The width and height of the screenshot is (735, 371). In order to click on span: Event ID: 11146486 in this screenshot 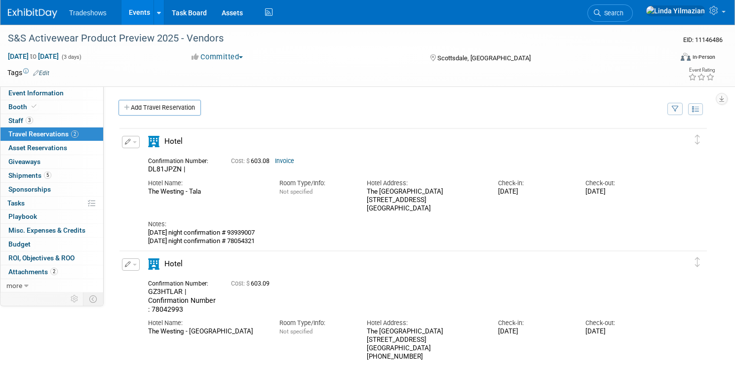, I will do `click(703, 39)`.